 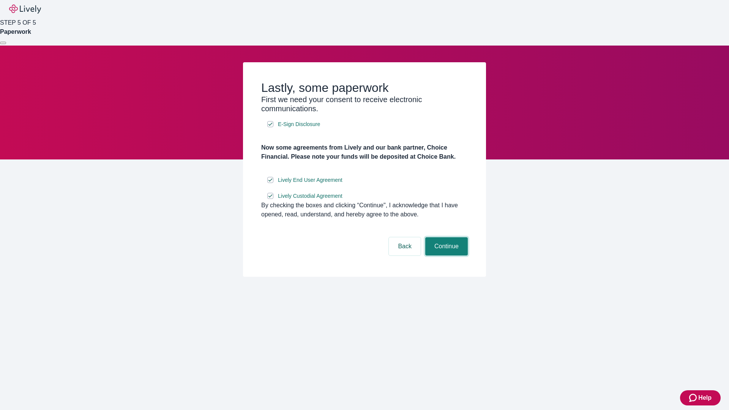 What do you see at coordinates (310, 196) in the screenshot?
I see `span: Lively Custodial Agreement` at bounding box center [310, 196].